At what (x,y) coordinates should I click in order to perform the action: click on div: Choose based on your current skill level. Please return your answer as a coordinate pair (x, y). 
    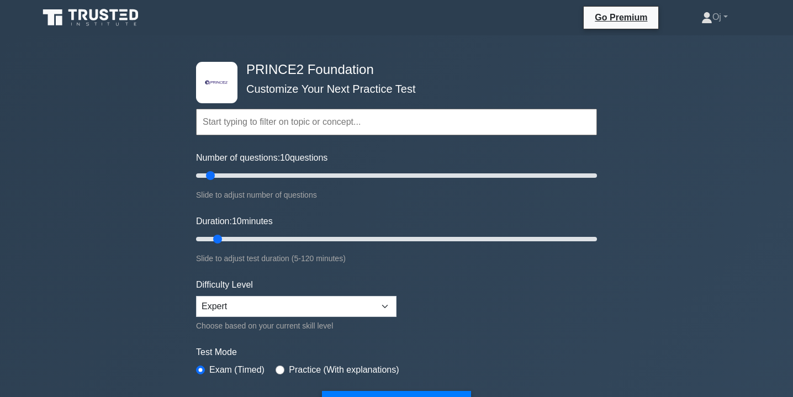
    Looking at the image, I should click on (296, 326).